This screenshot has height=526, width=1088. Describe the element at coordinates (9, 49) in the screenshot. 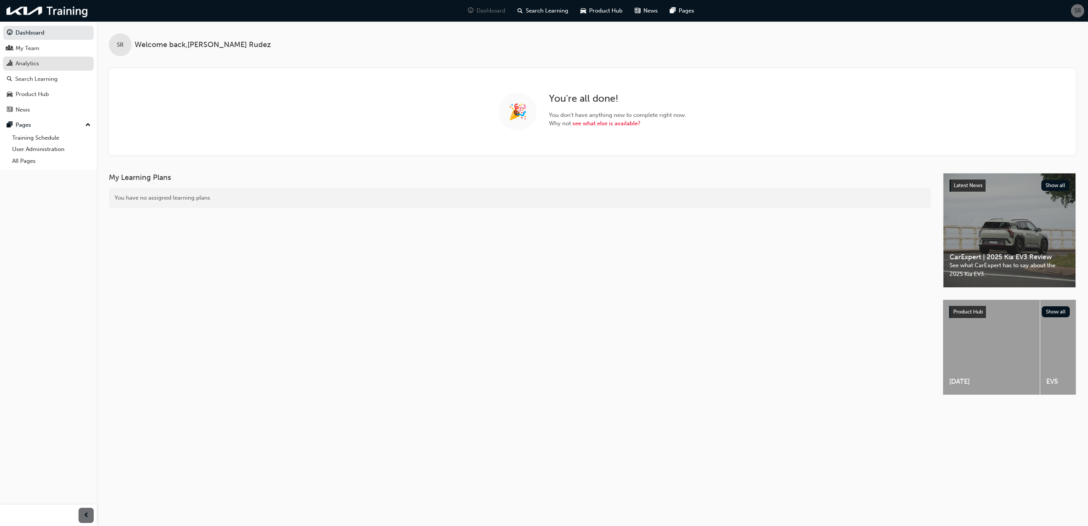

I see `span: people-icon` at that location.